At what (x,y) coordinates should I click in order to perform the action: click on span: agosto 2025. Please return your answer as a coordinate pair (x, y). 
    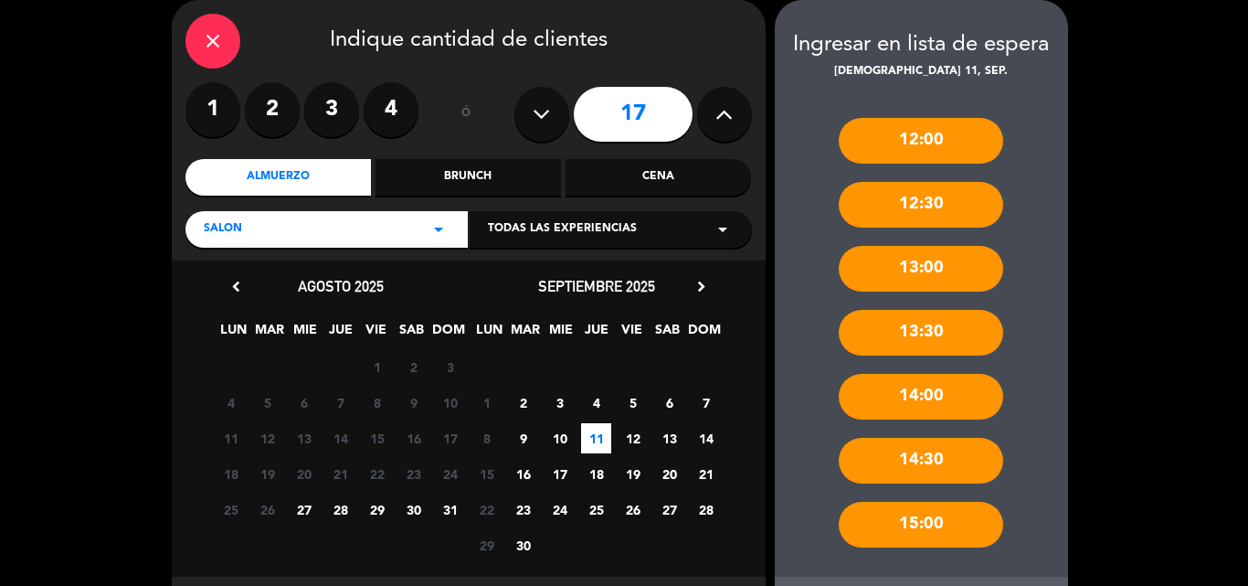
    Looking at the image, I should click on (341, 286).